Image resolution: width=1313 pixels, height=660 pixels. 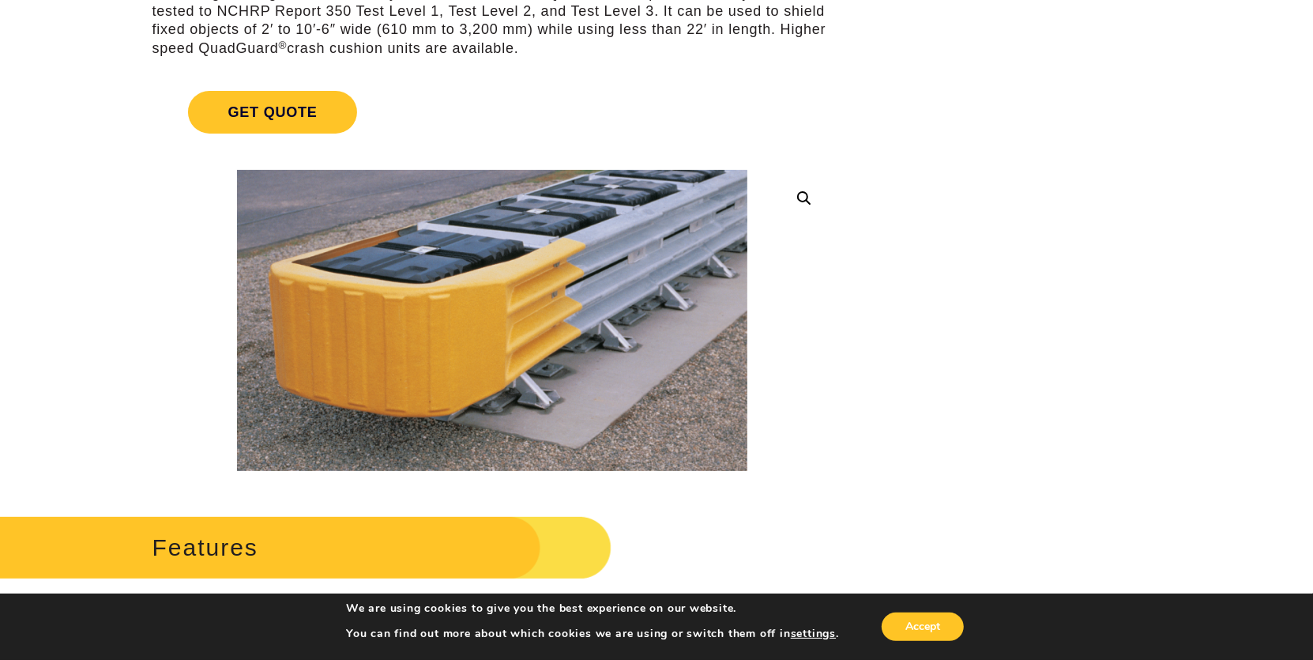 What do you see at coordinates (923, 627) in the screenshot?
I see `button: Accept` at bounding box center [923, 627].